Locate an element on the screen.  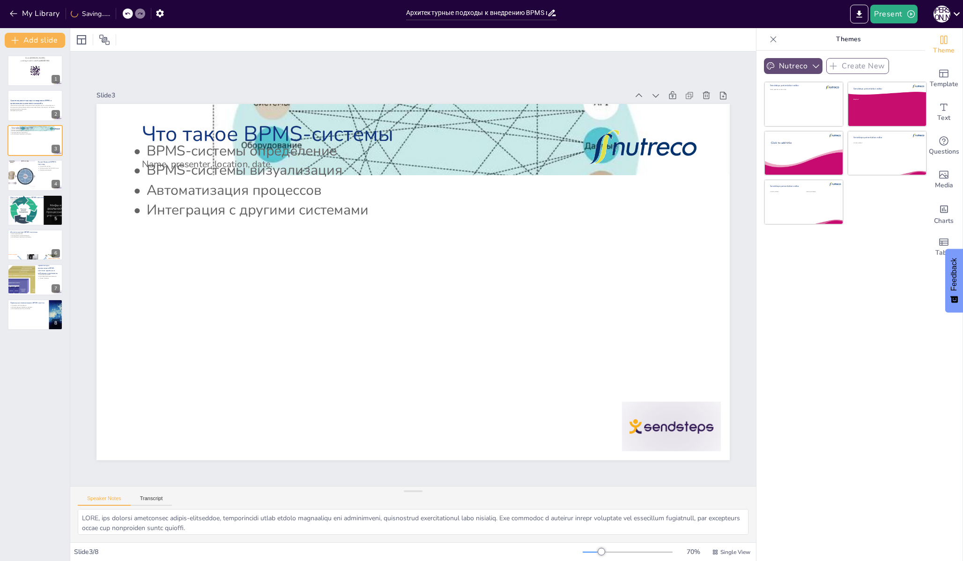
span: Feedback is located at coordinates (954, 274).